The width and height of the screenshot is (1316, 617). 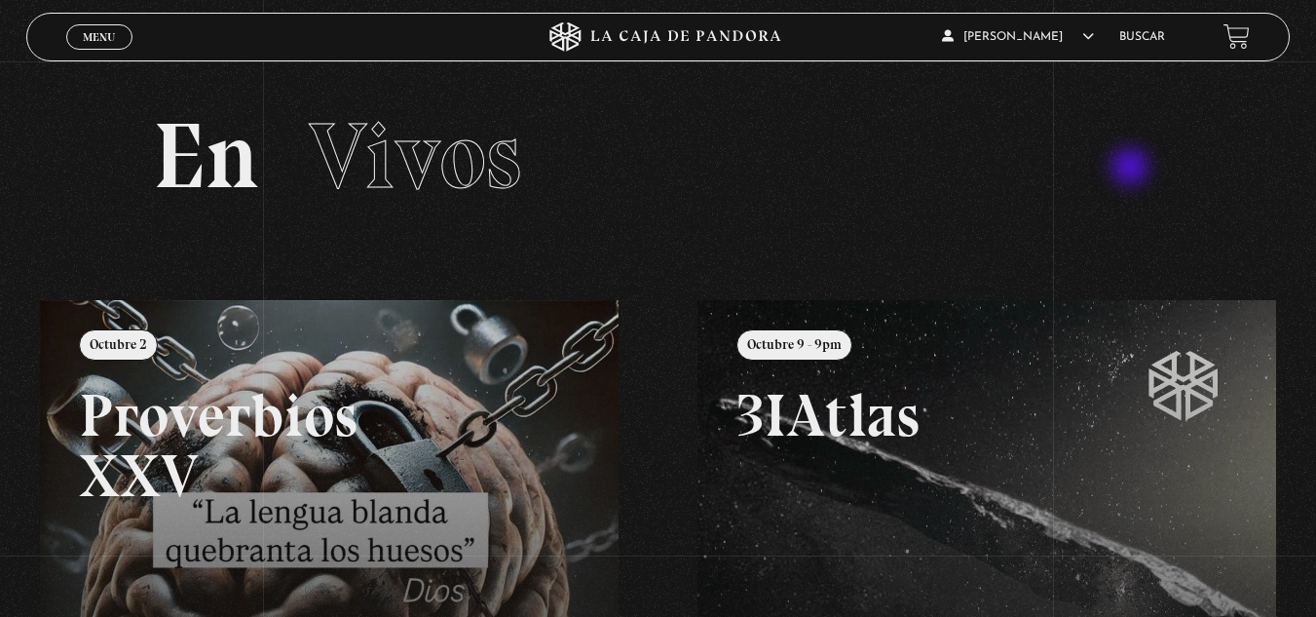 What do you see at coordinates (1236, 36) in the screenshot?
I see `a: View your shopping cart` at bounding box center [1236, 36].